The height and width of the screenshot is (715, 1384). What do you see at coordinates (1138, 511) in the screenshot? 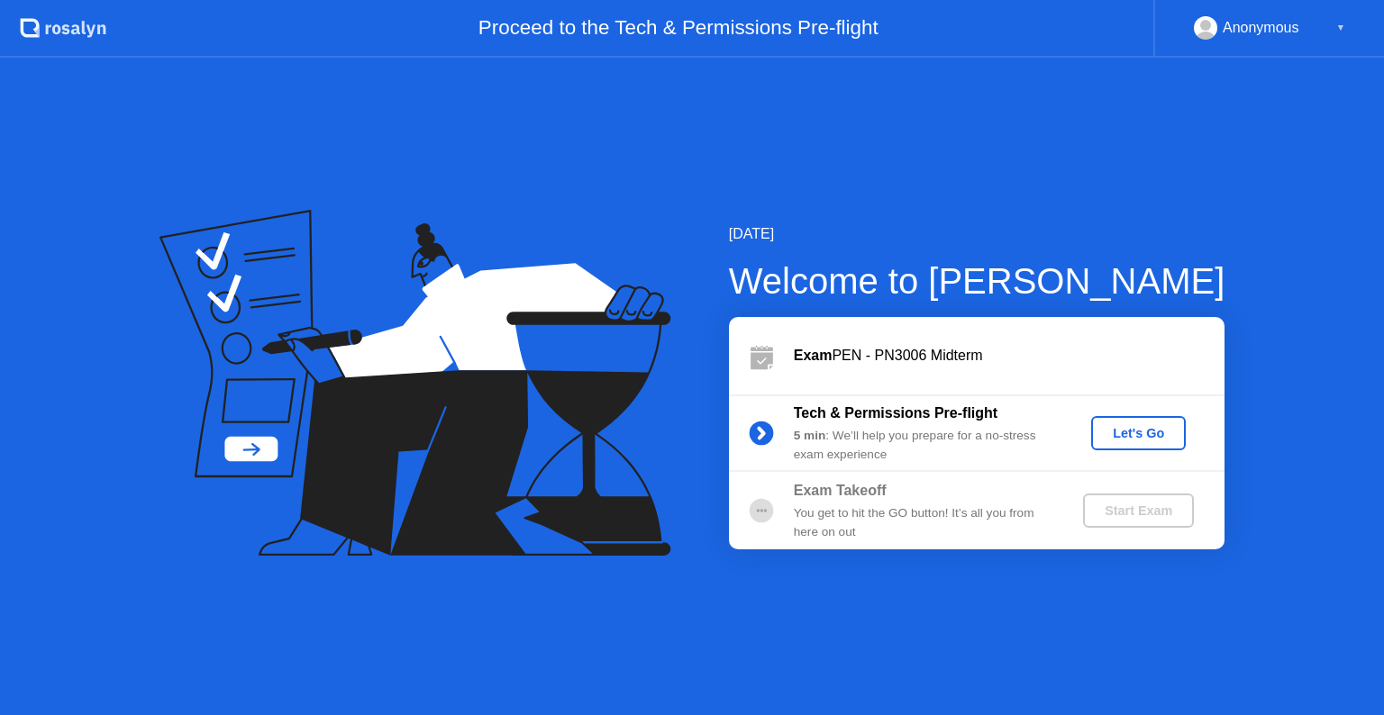
I see `button: Start Exam` at bounding box center [1138, 511].